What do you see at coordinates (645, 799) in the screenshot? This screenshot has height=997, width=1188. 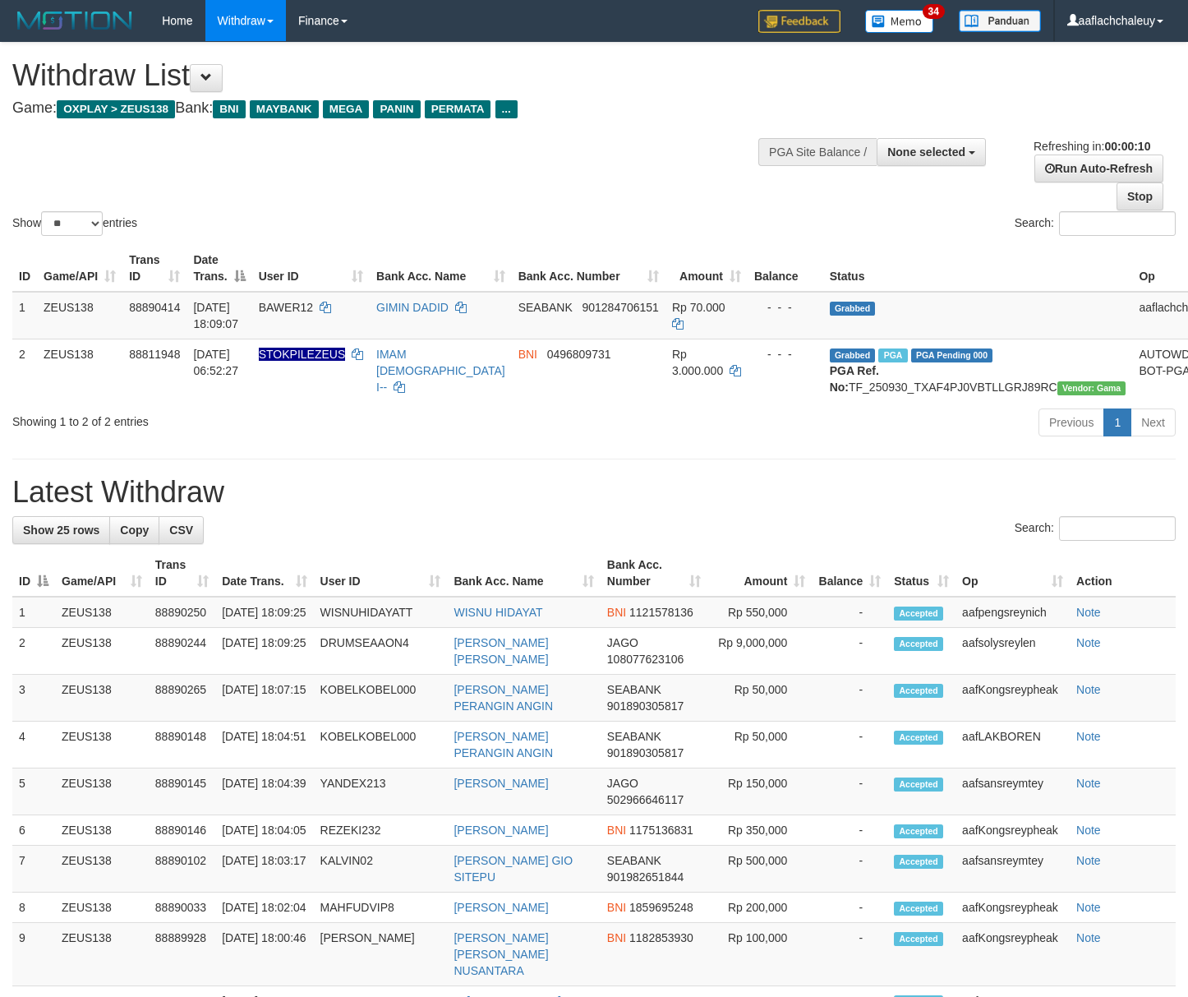 I see `span: Copy 502966646117 to clipboard` at bounding box center [645, 799].